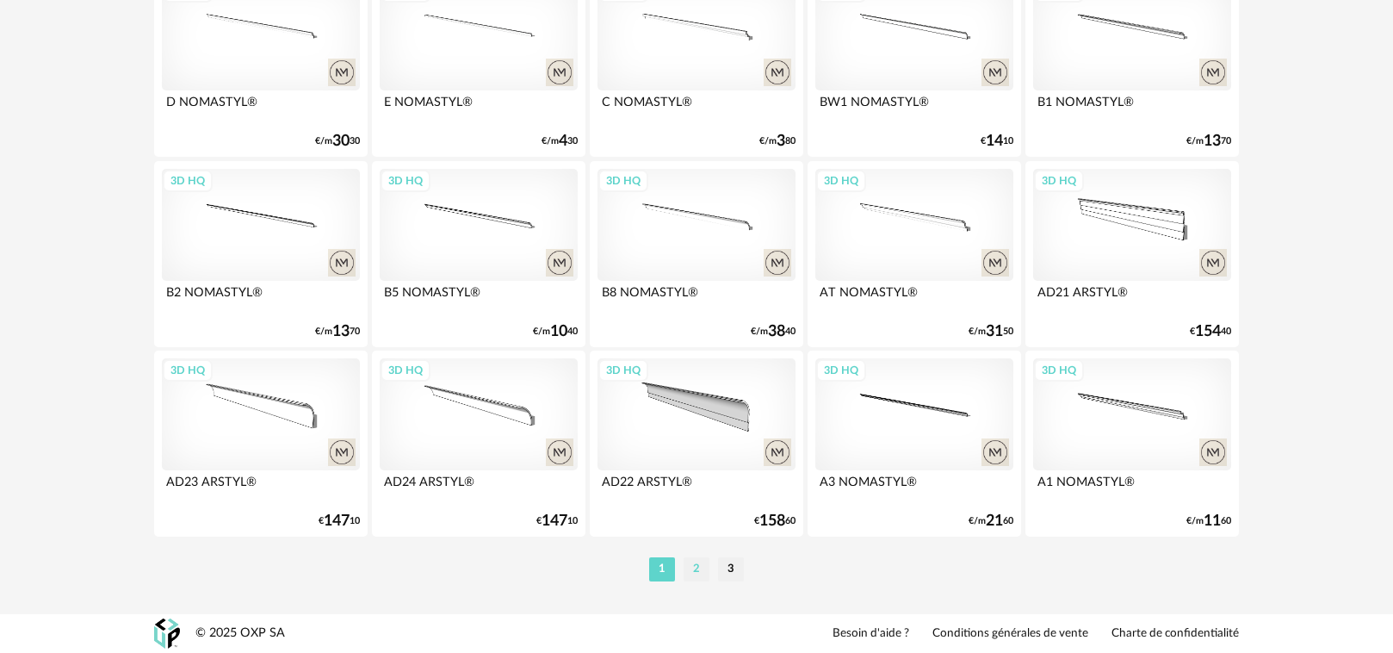 Image resolution: width=1393 pixels, height=653 pixels. What do you see at coordinates (261, 108) in the screenshot?
I see `div: D NOMASTYL®` at bounding box center [261, 108].